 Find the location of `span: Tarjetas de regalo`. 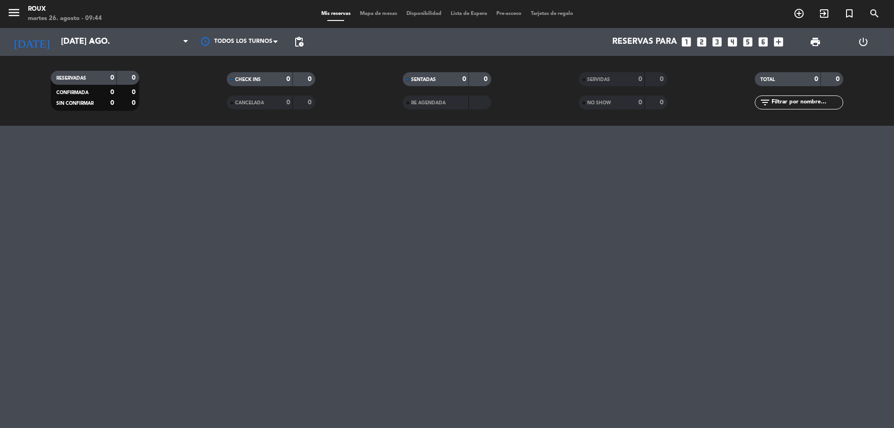

span: Tarjetas de regalo is located at coordinates (552, 14).